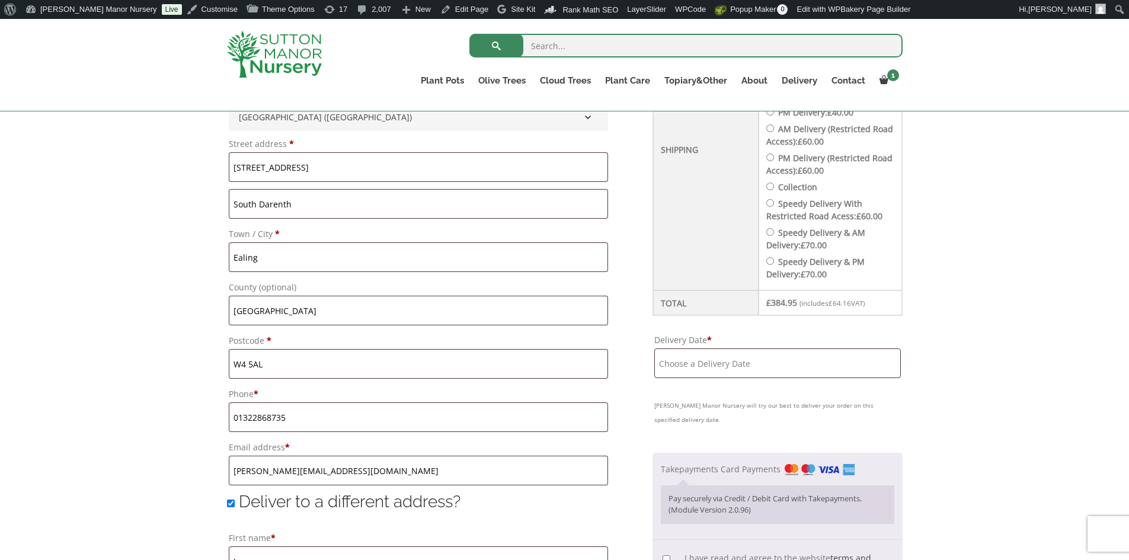 This screenshot has height=560, width=1129. What do you see at coordinates (418, 287) in the screenshot?
I see `label: County` at bounding box center [418, 287].